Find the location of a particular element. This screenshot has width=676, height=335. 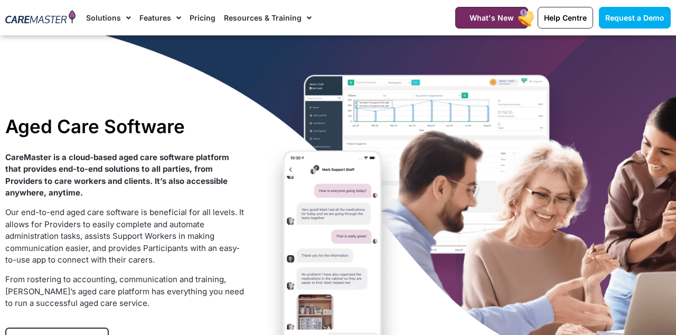

a: What's New is located at coordinates (492, 17).